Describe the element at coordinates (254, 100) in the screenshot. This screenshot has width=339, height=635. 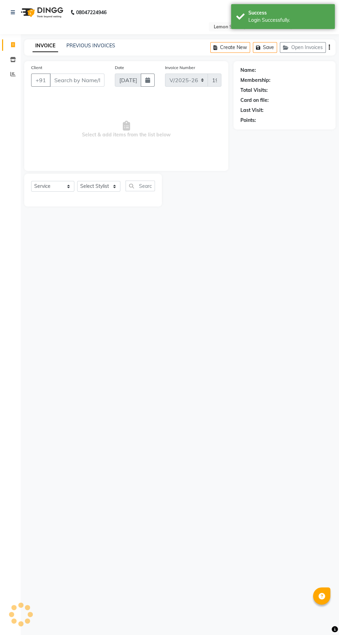
I see `div: Card on file:` at that location.